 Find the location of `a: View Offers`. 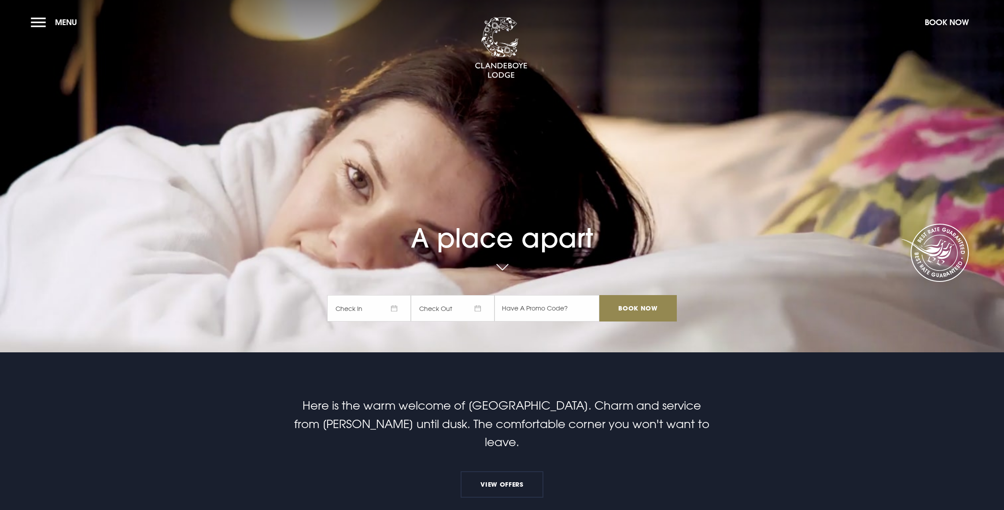

a: View Offers is located at coordinates (502, 485).